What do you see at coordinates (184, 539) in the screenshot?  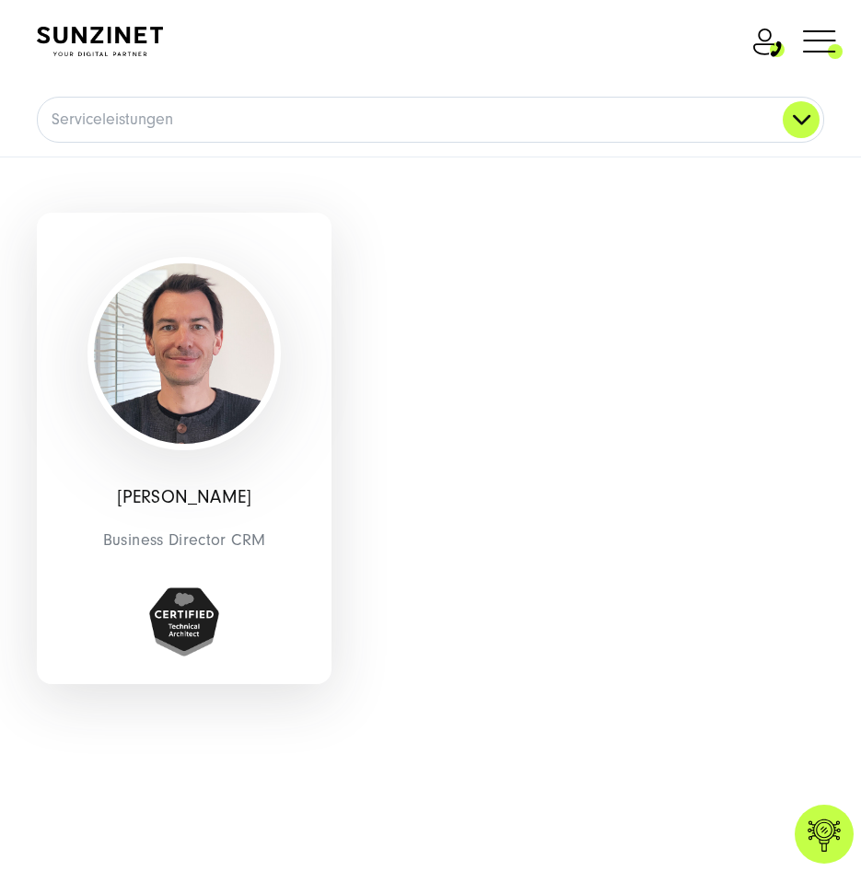 I see `span: Business Director CRM` at bounding box center [184, 539].